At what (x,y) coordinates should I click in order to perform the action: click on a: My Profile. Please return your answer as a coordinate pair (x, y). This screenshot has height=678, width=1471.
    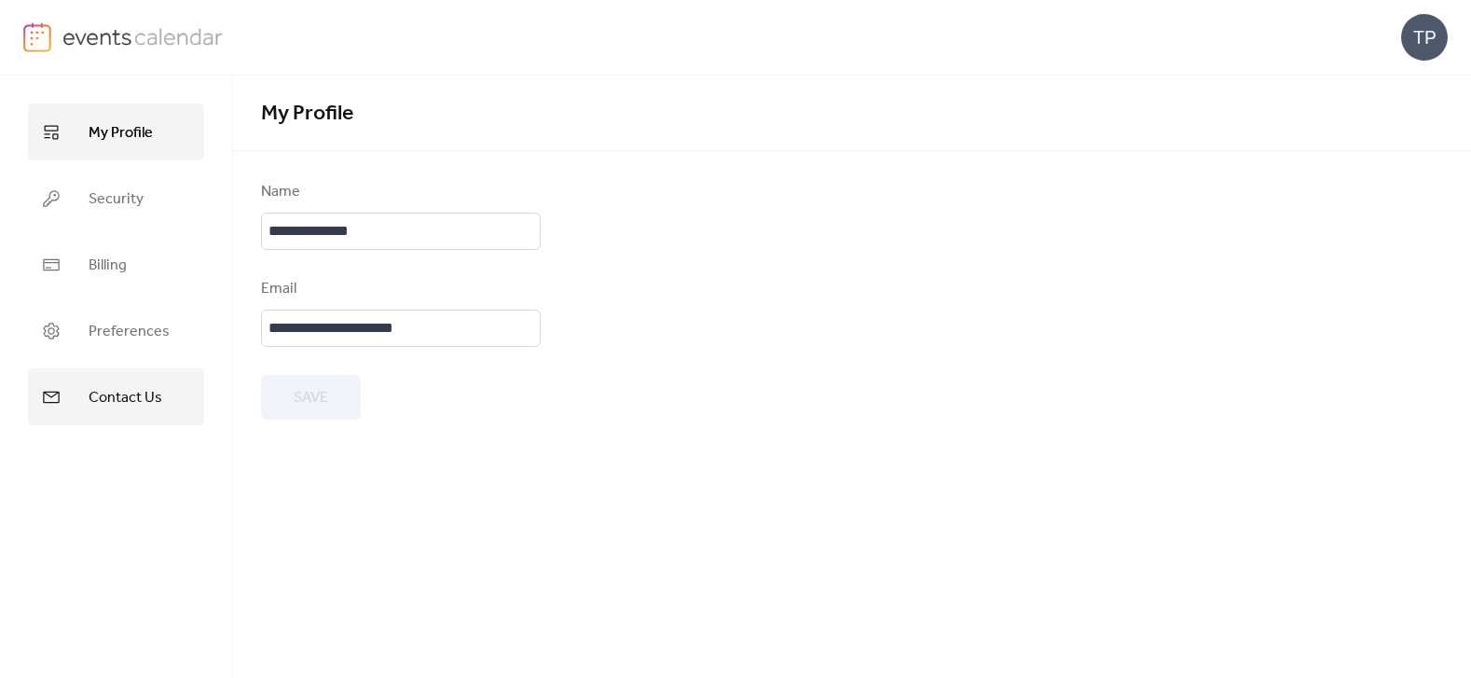
    Looking at the image, I should click on (116, 131).